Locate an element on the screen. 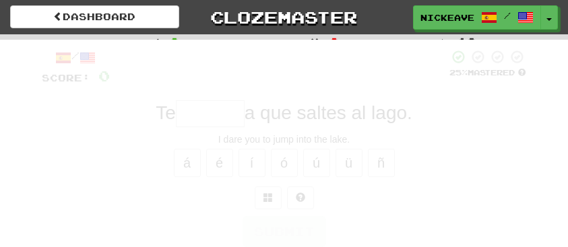  button: ñ is located at coordinates (381, 163).